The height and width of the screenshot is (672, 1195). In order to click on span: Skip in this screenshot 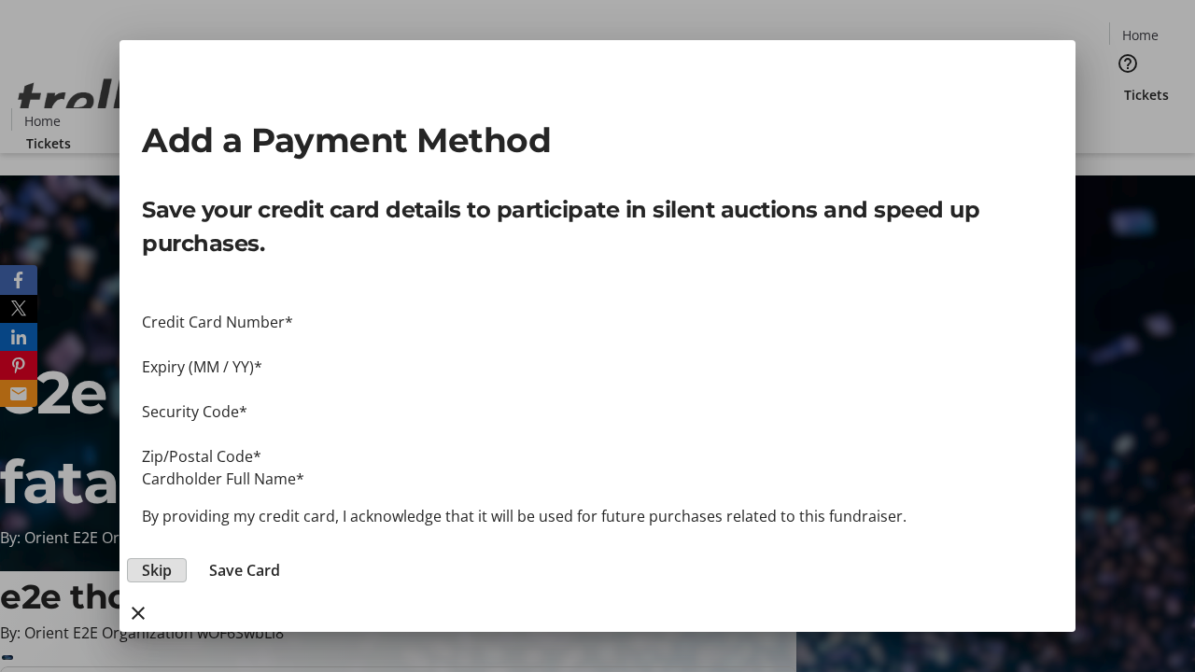, I will do `click(157, 570)`.